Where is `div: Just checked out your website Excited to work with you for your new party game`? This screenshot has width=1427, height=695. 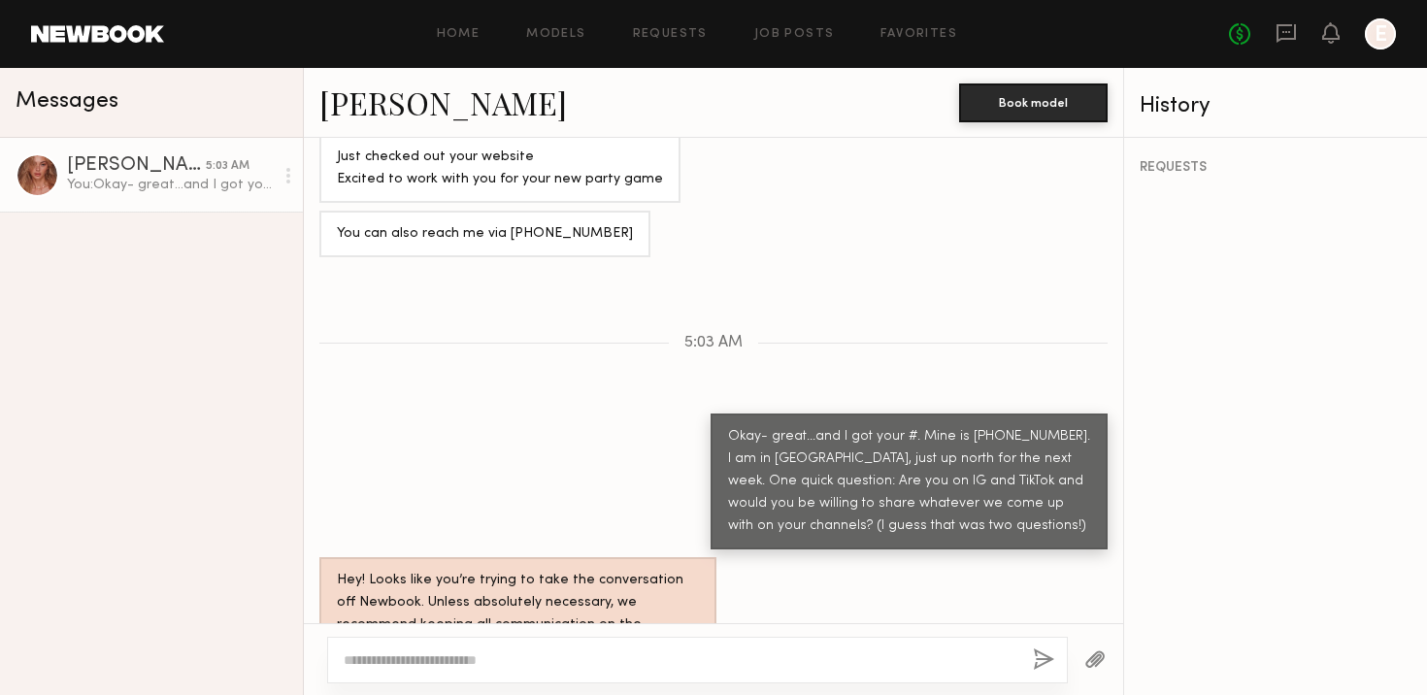 div: Just checked out your website Excited to work with you for your new party game is located at coordinates (500, 169).